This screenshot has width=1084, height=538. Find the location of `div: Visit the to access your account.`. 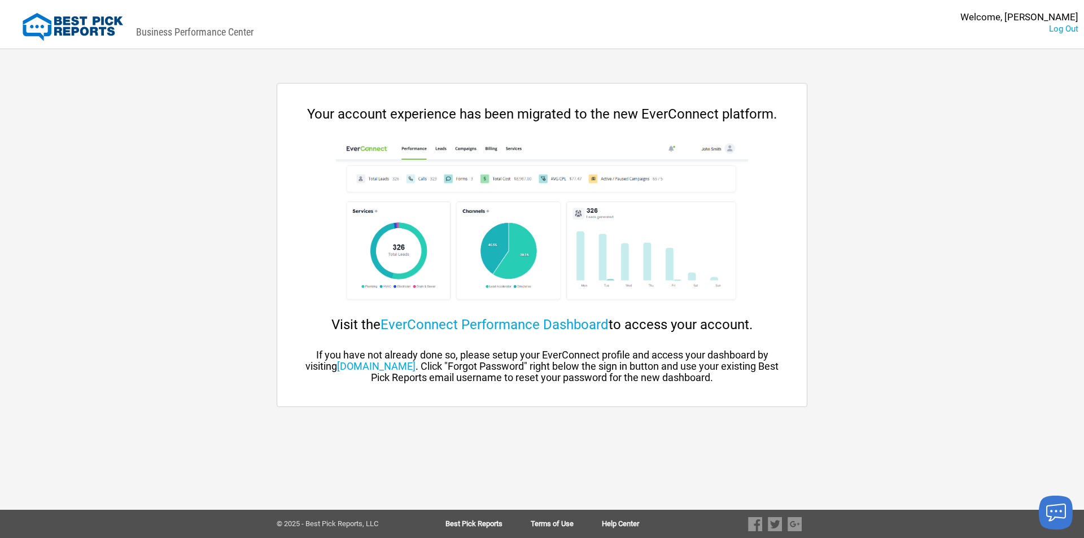

div: Visit the to access your account. is located at coordinates (542, 325).